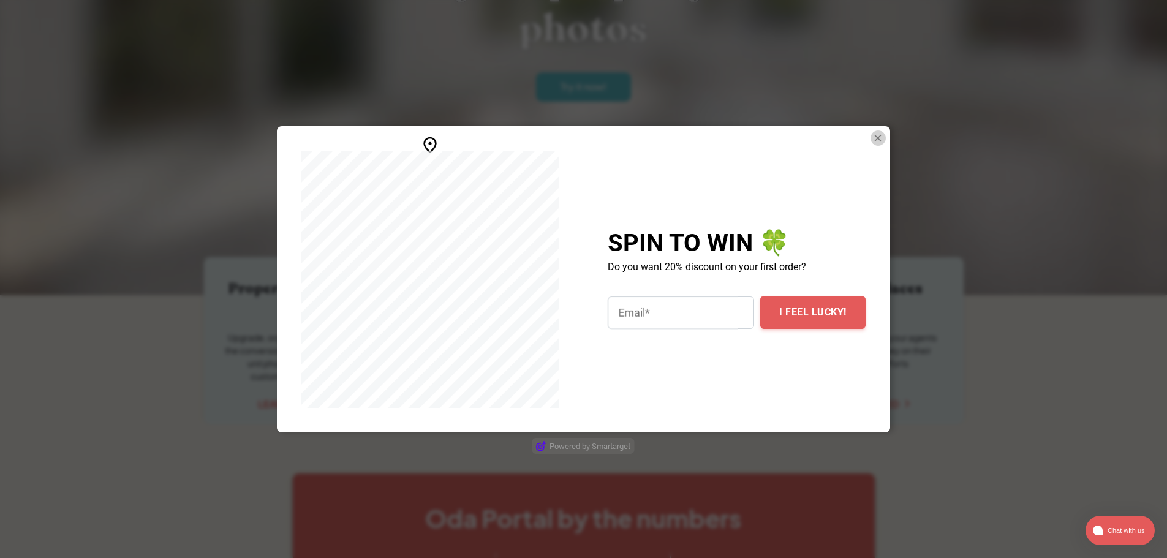  What do you see at coordinates (430, 145) in the screenshot?
I see `img: svg+xml;charset=utf-8,%0A%3Csvg%20xmlns%3D%22http%3A%2F%2Fwww.w3.org%2F2000%2Fsvg%22%20height%3D%...` at bounding box center [430, 145].